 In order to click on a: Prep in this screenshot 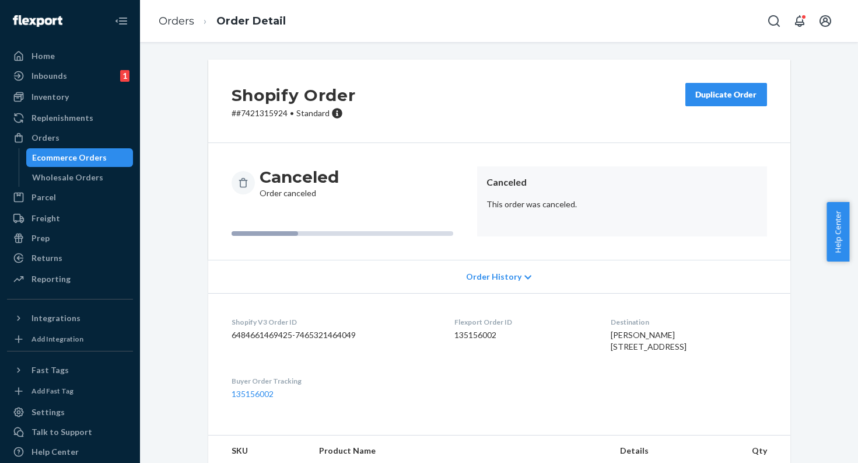, I will do `click(70, 238)`.